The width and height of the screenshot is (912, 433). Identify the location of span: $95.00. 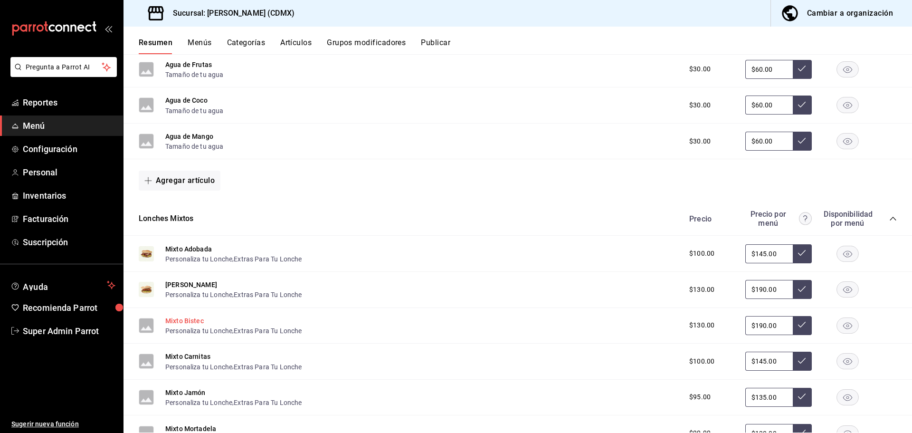
(700, 397).